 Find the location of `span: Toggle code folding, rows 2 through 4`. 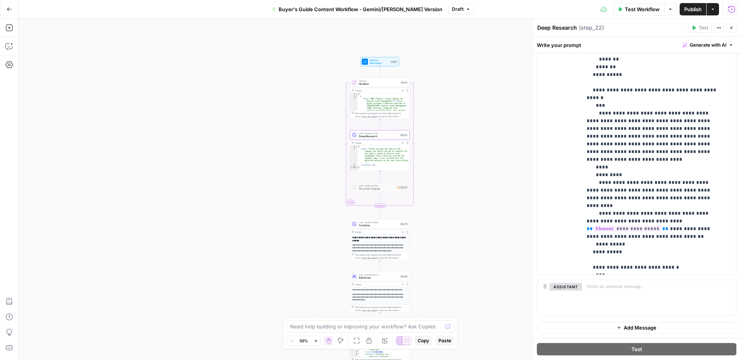

span: Toggle code folding, rows 2 through 4 is located at coordinates (357, 96).